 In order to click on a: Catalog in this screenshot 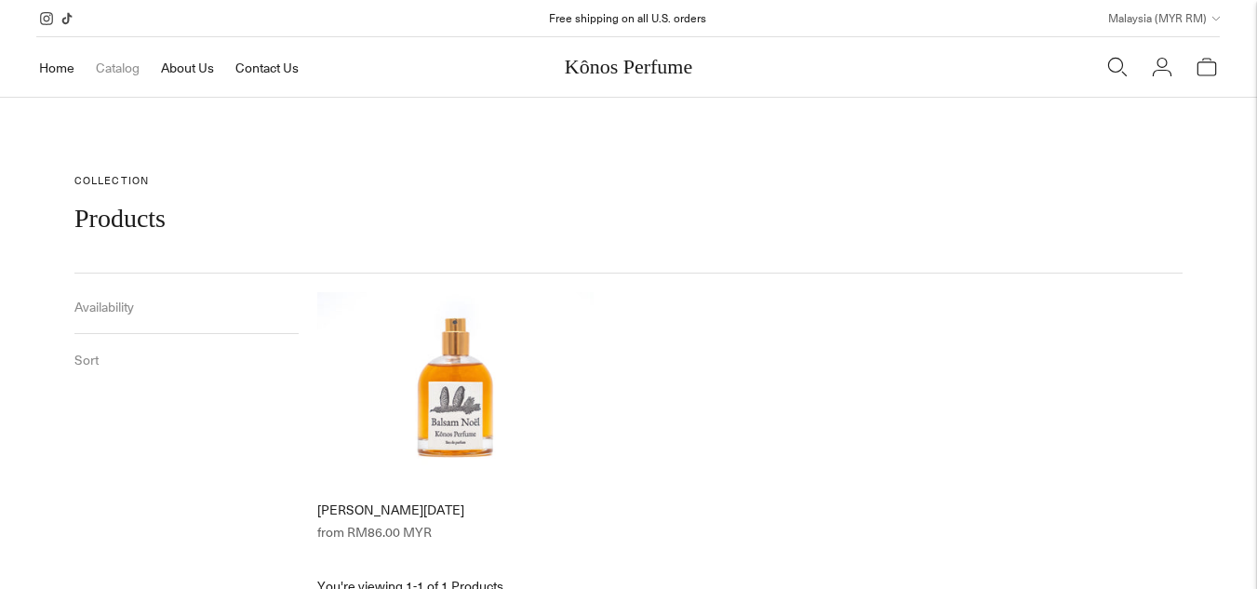, I will do `click(117, 67)`.